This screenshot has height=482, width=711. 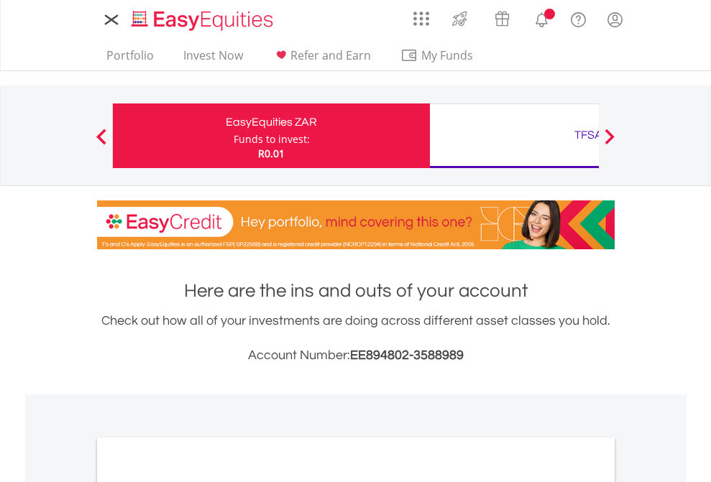 I want to click on div: Check out how all of your investments are doing across different asset classes you hold., so click(x=356, y=338).